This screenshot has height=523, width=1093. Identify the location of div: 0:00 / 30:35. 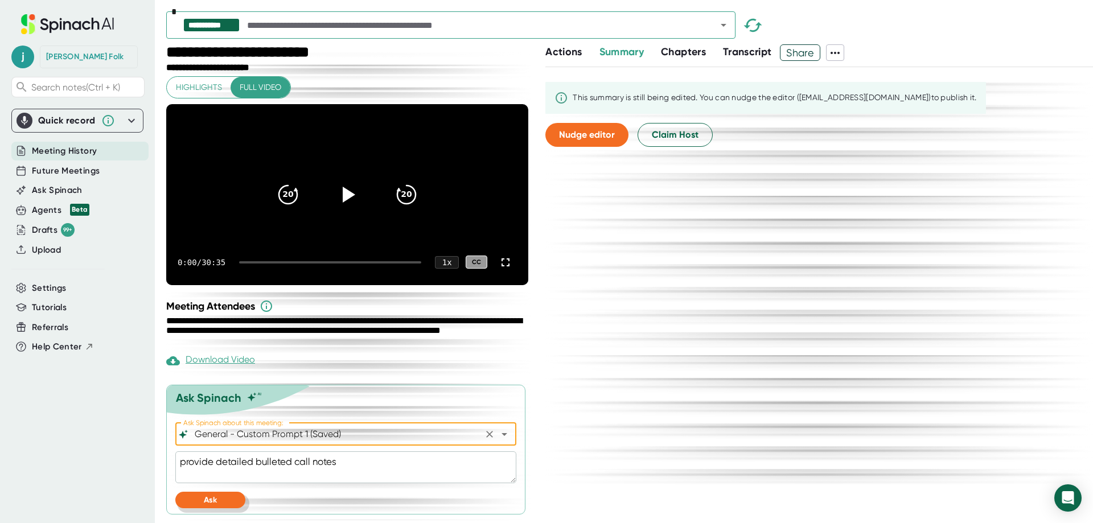
(201, 262).